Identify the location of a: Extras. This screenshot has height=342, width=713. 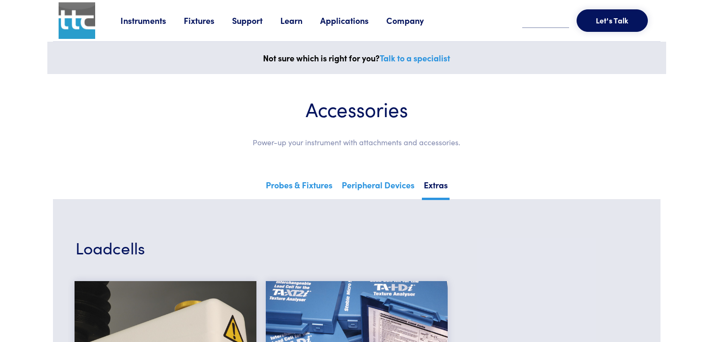
(436, 189).